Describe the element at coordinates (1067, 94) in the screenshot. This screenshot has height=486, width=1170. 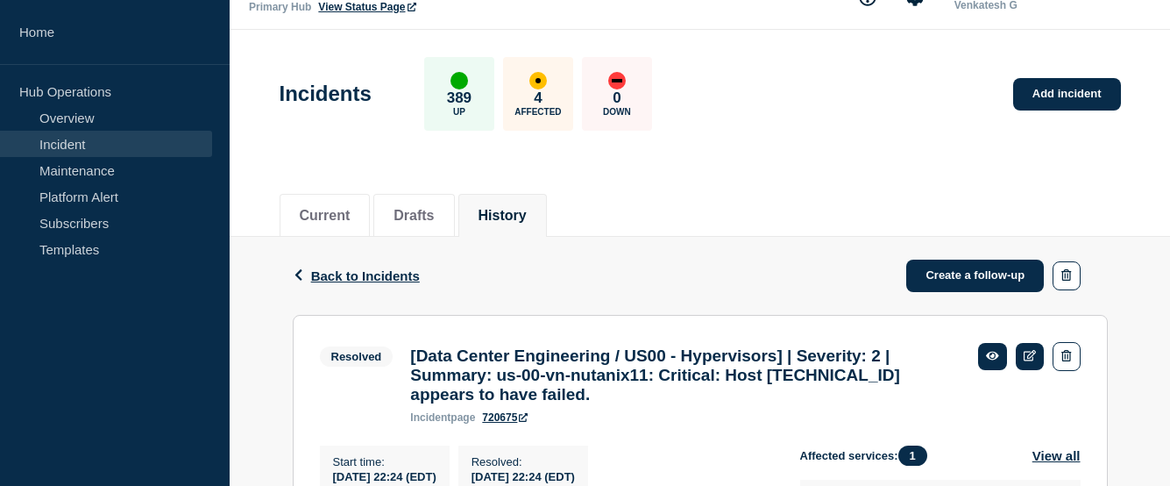
I see `a: Add incident` at that location.